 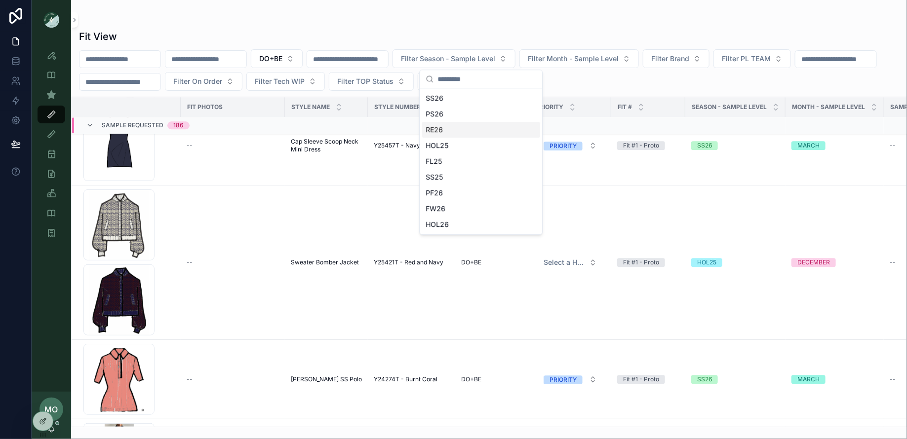 What do you see at coordinates (549, 107) in the screenshot?
I see `span: PRIORITY` at bounding box center [549, 107].